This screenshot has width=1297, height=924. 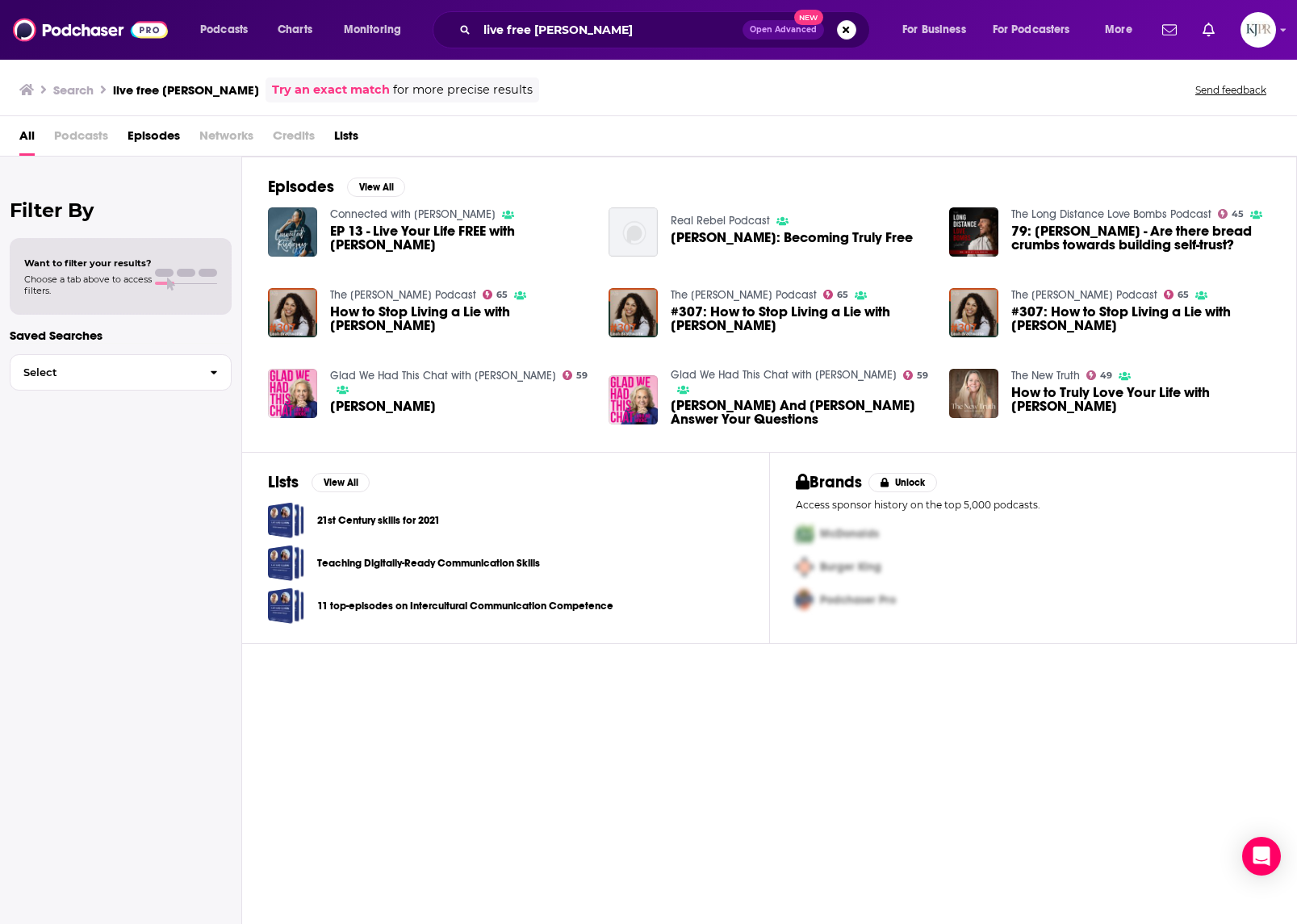 What do you see at coordinates (851, 566) in the screenshot?
I see `span: Burger King` at bounding box center [851, 566].